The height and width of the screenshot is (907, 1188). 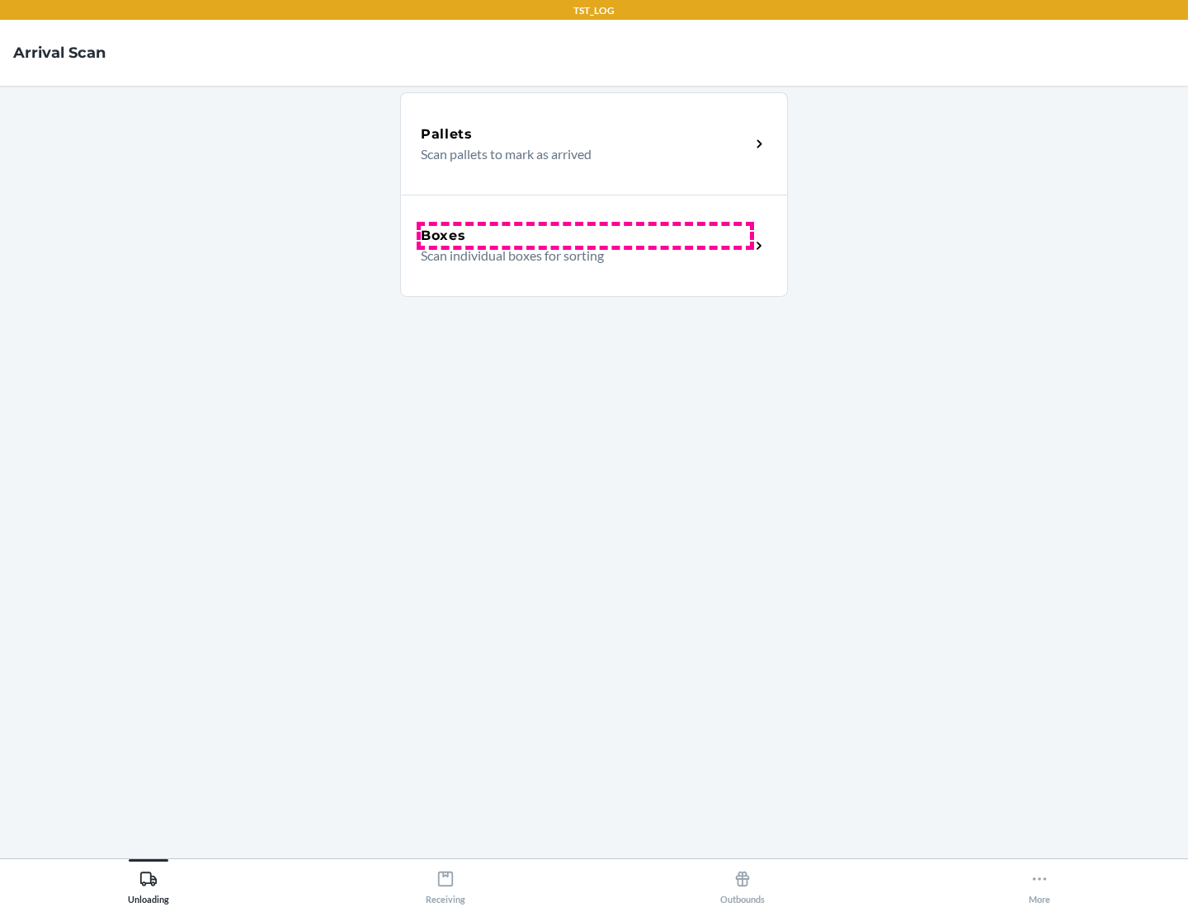 I want to click on div: Outbounds, so click(x=742, y=884).